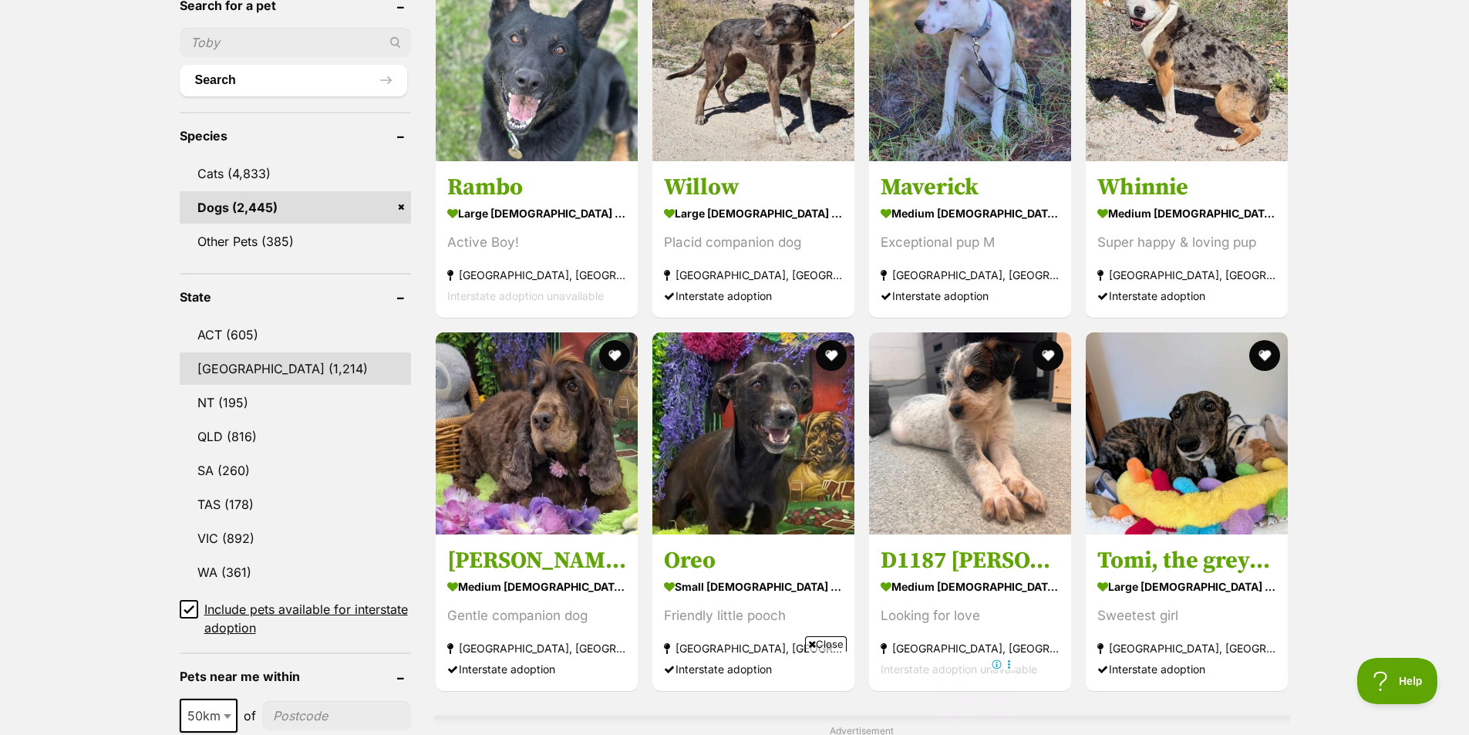 The width and height of the screenshot is (1469, 735). Describe the element at coordinates (970, 242) in the screenshot. I see `div: Exceptional pup M` at that location.